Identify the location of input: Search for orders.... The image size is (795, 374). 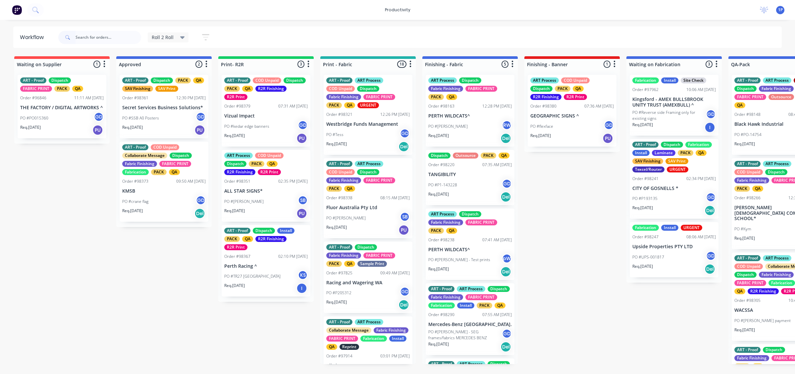
(108, 37).